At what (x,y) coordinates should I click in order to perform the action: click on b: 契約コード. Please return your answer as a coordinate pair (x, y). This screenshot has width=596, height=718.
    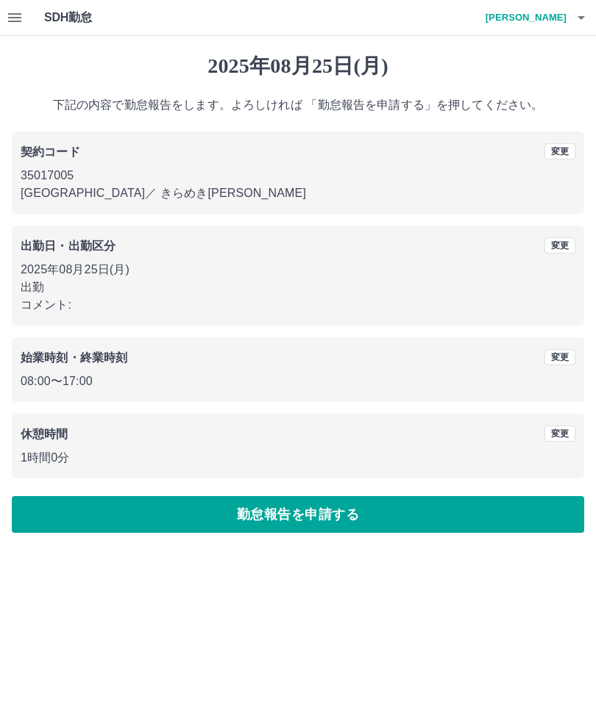
    Looking at the image, I should click on (50, 151).